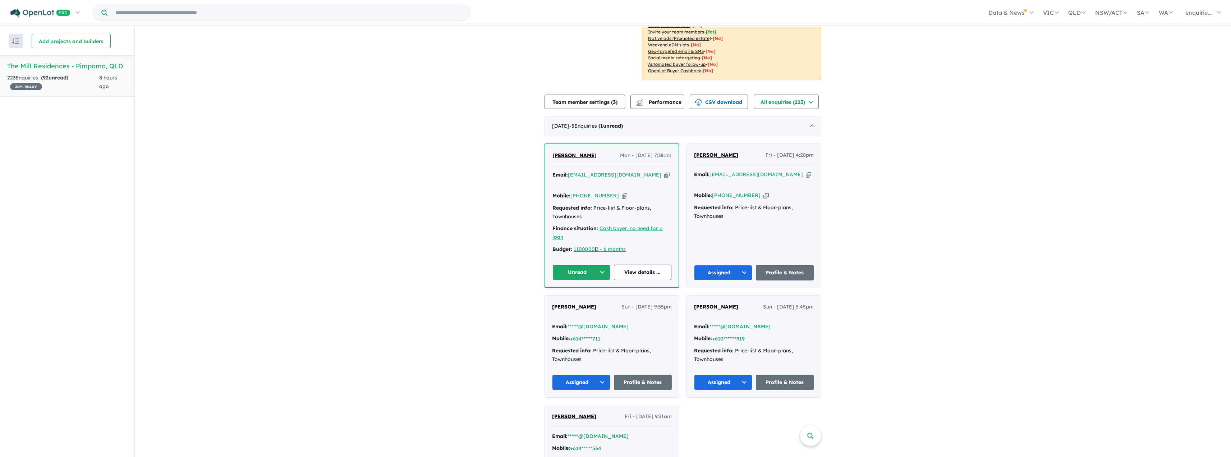 Image resolution: width=1231 pixels, height=457 pixels. I want to click on u: Social media retargeting, so click(674, 58).